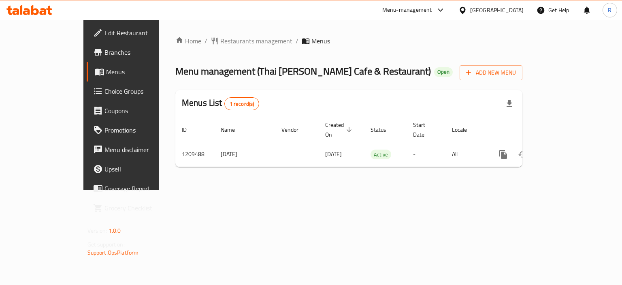 This screenshot has width=622, height=285. Describe the element at coordinates (220, 103) in the screenshot. I see `h2: Menus List` at that location.